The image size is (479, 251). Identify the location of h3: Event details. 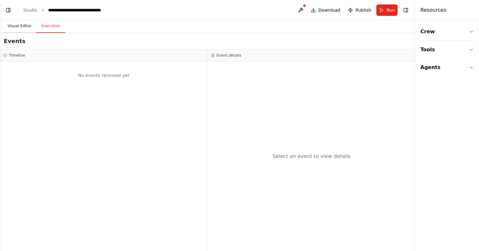
(229, 55).